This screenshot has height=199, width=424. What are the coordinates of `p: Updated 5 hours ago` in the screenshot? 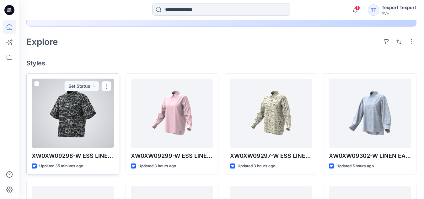 It's located at (355, 166).